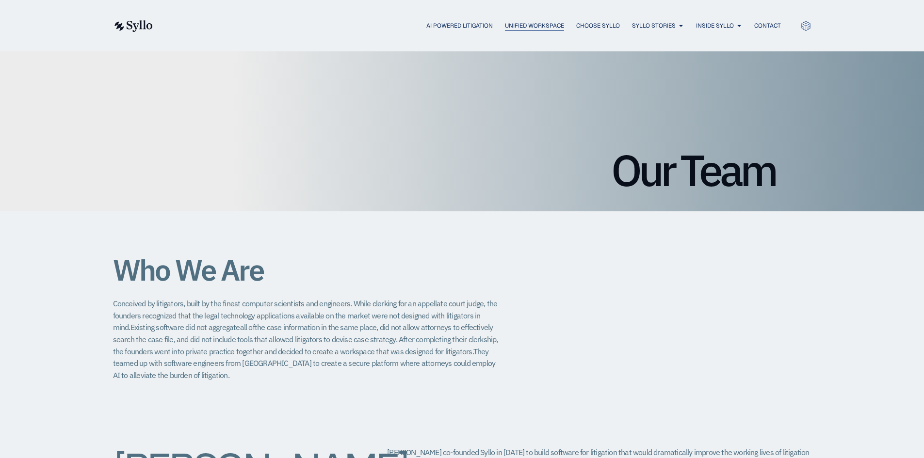 This screenshot has width=924, height=458. What do you see at coordinates (768, 26) in the screenshot?
I see `span: Contact` at bounding box center [768, 26].